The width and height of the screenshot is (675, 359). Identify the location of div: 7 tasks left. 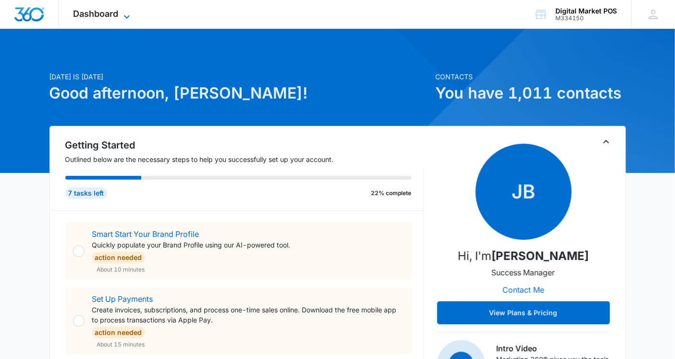
(86, 193).